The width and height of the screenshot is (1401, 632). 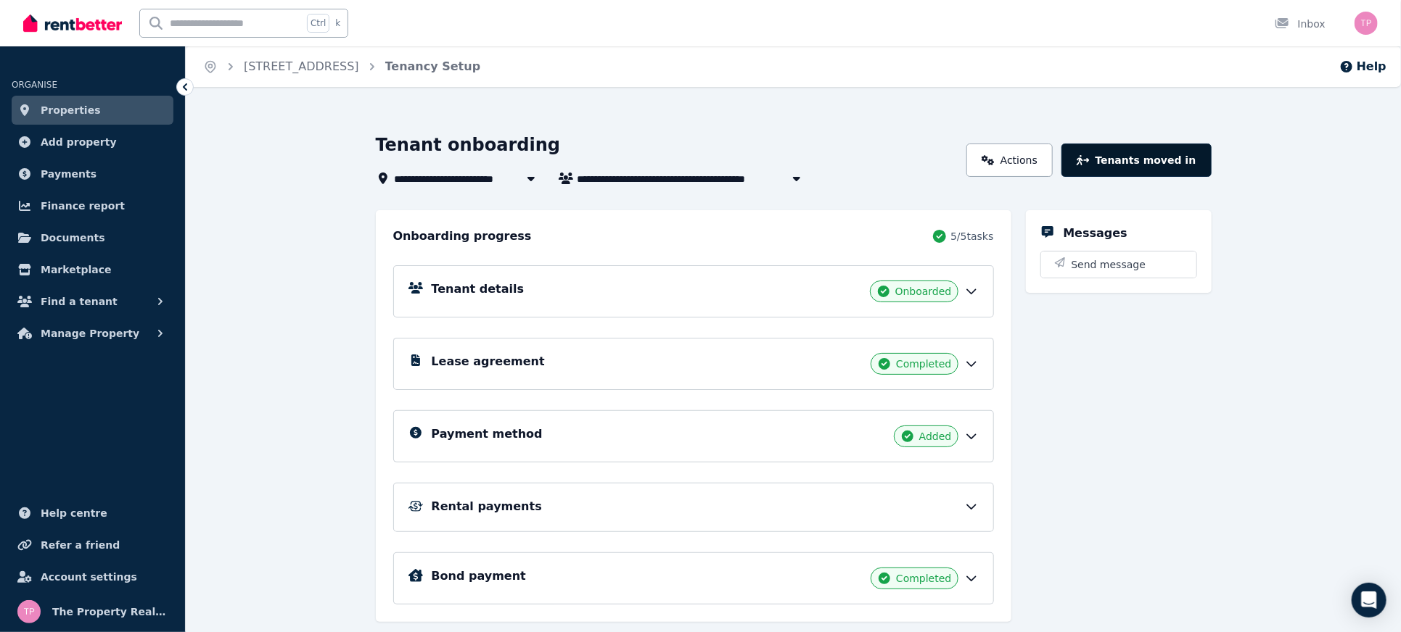 What do you see at coordinates (1108, 265) in the screenshot?
I see `span: Send message` at bounding box center [1108, 265].